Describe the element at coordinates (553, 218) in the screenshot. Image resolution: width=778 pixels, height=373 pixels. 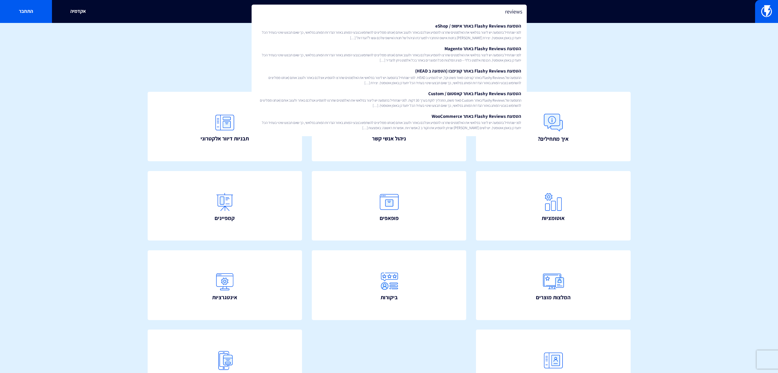
I see `span: אוטומציות` at that location.